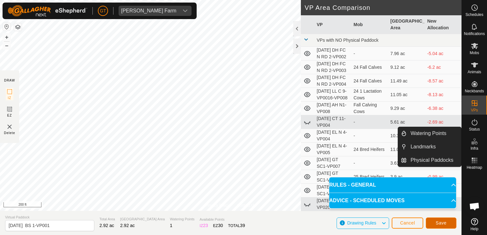 The width and height of the screenshot is (487, 235). What do you see at coordinates (48, 11) in the screenshot?
I see `img: Gallagher Logo` at bounding box center [48, 11].